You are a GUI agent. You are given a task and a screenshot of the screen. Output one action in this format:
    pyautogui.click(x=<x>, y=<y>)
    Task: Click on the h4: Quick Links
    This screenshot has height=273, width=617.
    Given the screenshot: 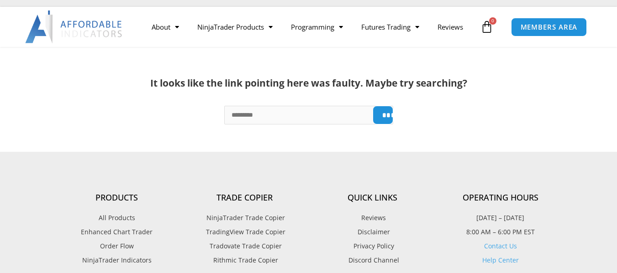 What is the action you would take?
    pyautogui.click(x=373, y=198)
    